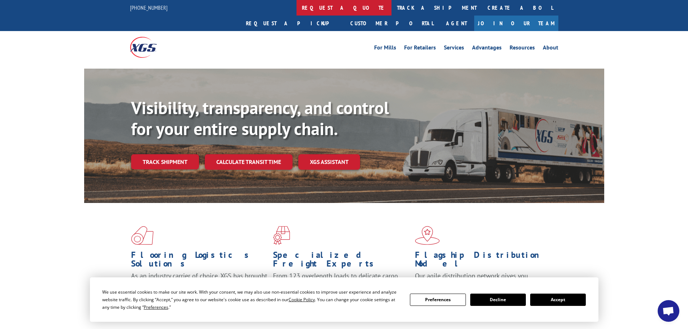  What do you see at coordinates (385, 49) in the screenshot?
I see `a: For Mills` at bounding box center [385, 49].